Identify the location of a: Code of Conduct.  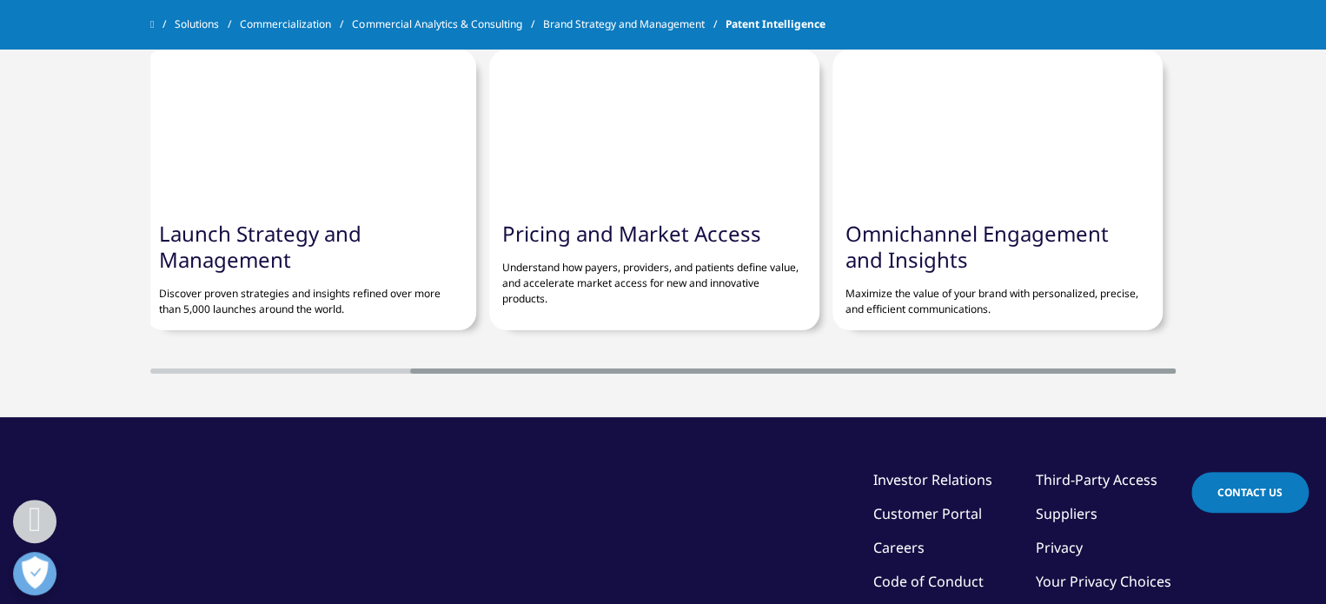
(928, 582).